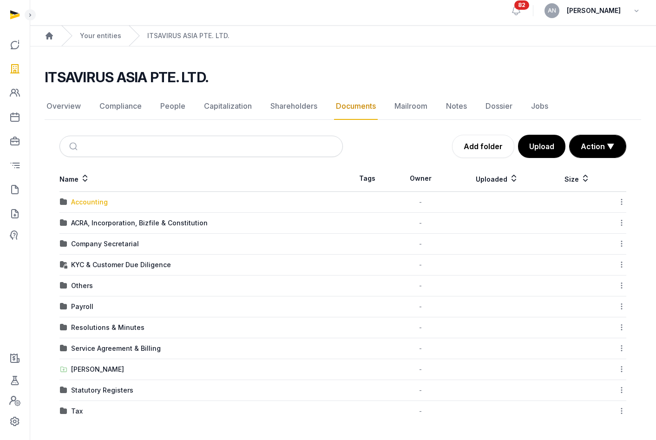 The width and height of the screenshot is (656, 440). What do you see at coordinates (577, 178) in the screenshot?
I see `th: Size` at bounding box center [577, 178].